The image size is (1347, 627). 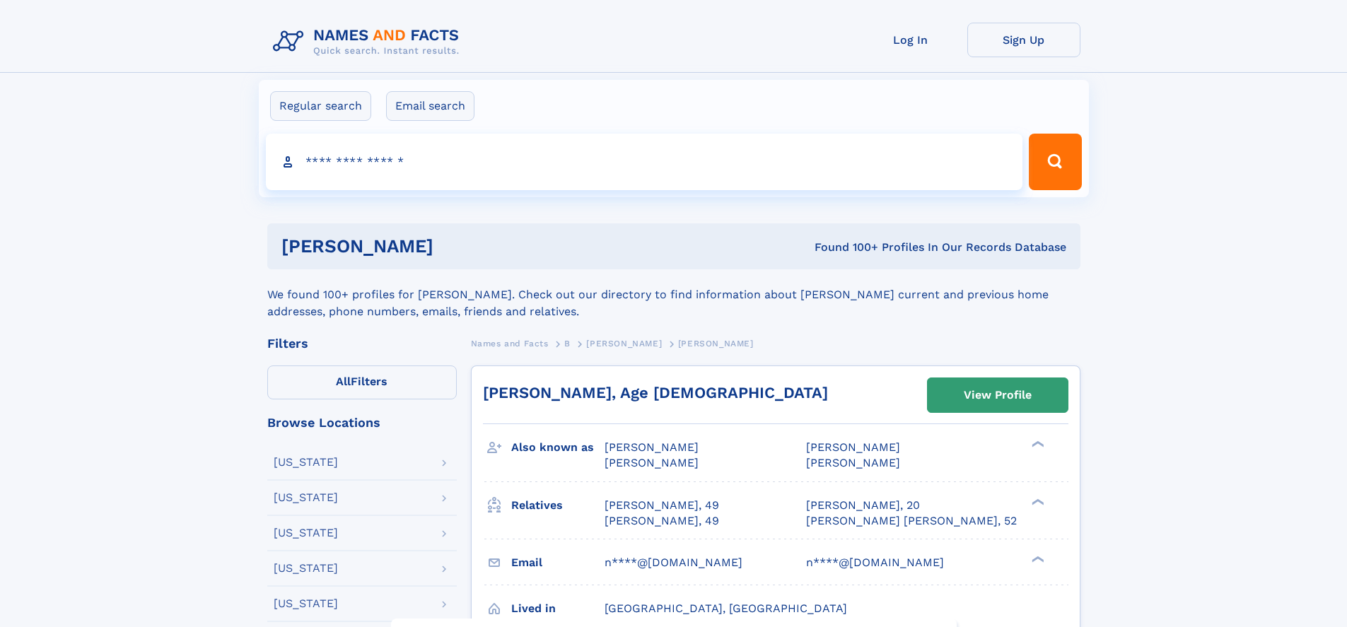 What do you see at coordinates (320, 106) in the screenshot?
I see `label: Regular search` at bounding box center [320, 106].